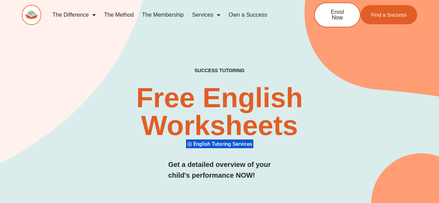  I want to click on a: Own a Success, so click(248, 15).